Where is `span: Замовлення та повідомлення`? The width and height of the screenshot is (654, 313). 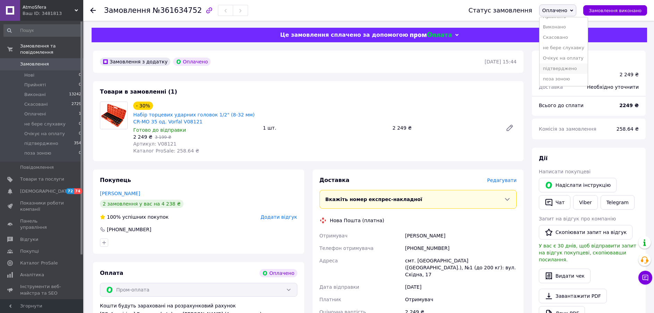 span: Замовлення та повідомлення is located at coordinates (52, 49).